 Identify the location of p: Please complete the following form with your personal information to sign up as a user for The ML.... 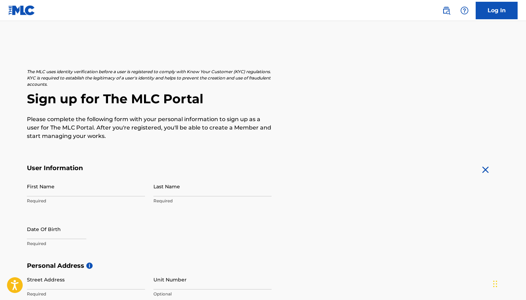
(149, 128).